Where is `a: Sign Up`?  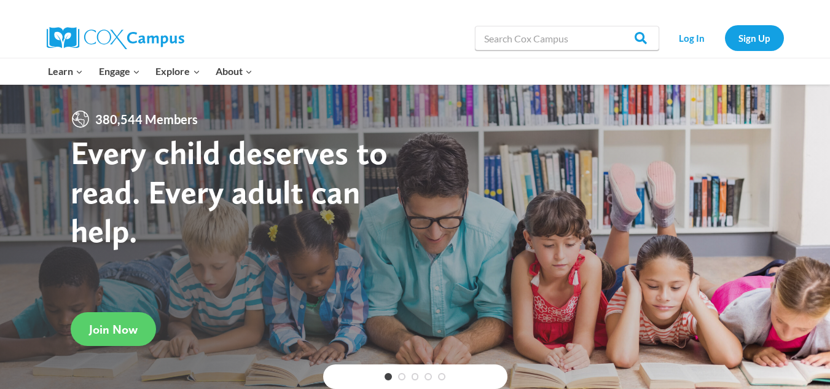
a: Sign Up is located at coordinates (755, 37).